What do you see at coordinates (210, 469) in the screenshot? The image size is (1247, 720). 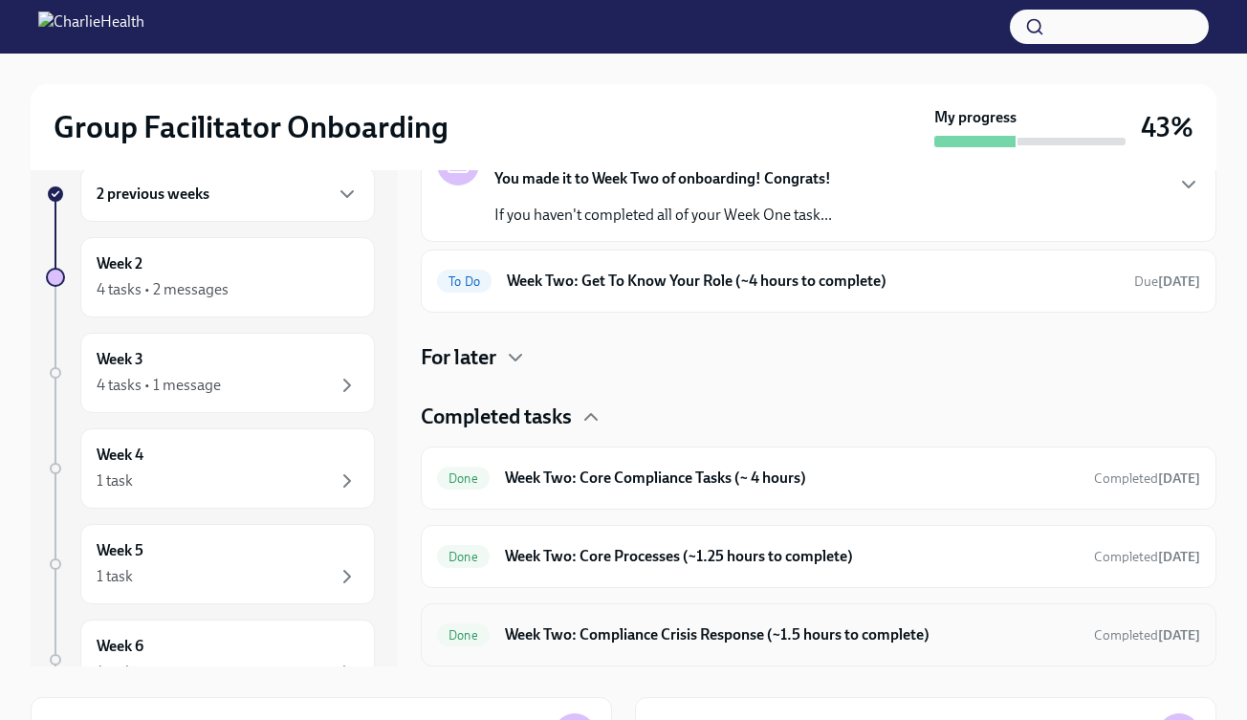 I see `a: Week 41 task` at bounding box center [210, 469].